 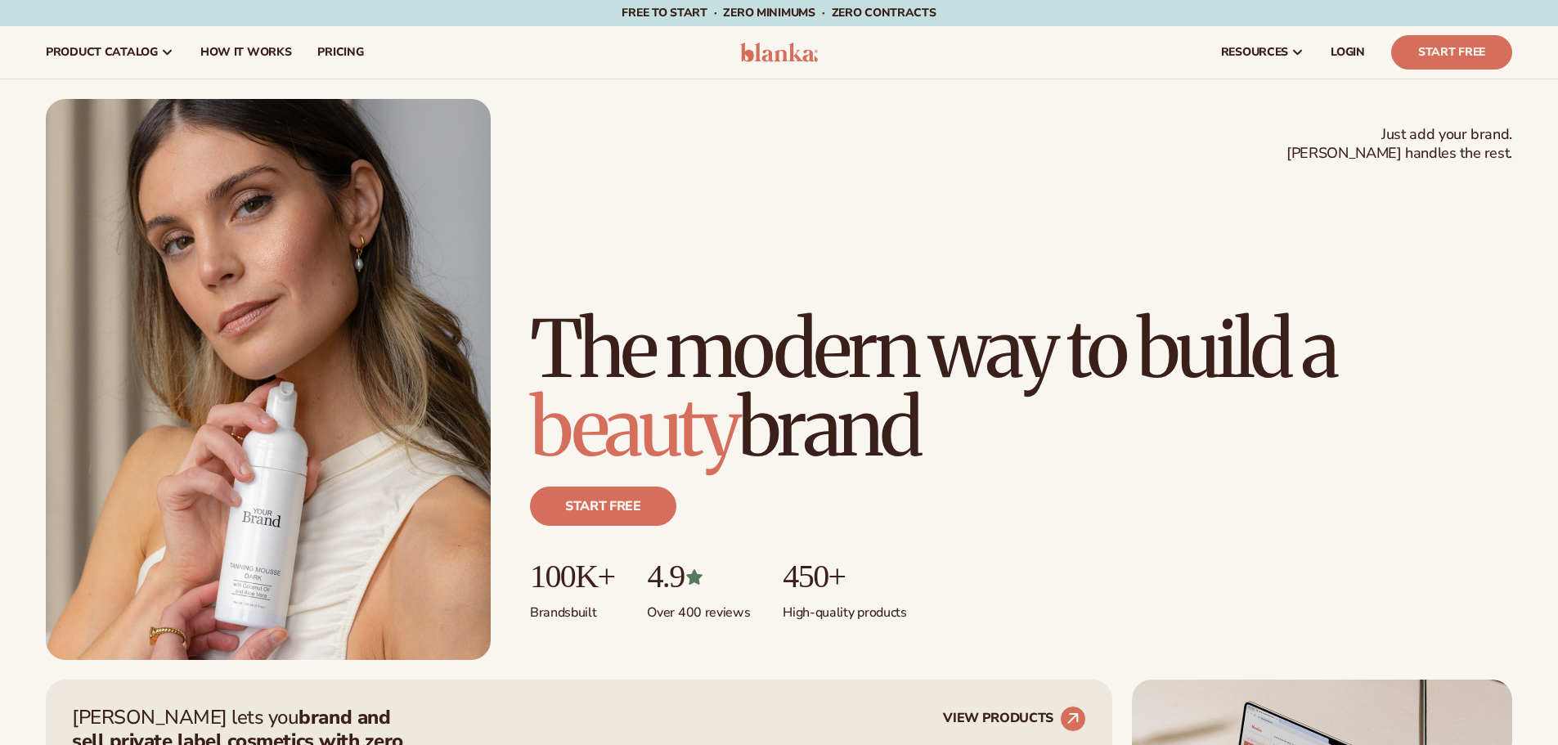 What do you see at coordinates (340, 52) in the screenshot?
I see `span: pricing` at bounding box center [340, 52].